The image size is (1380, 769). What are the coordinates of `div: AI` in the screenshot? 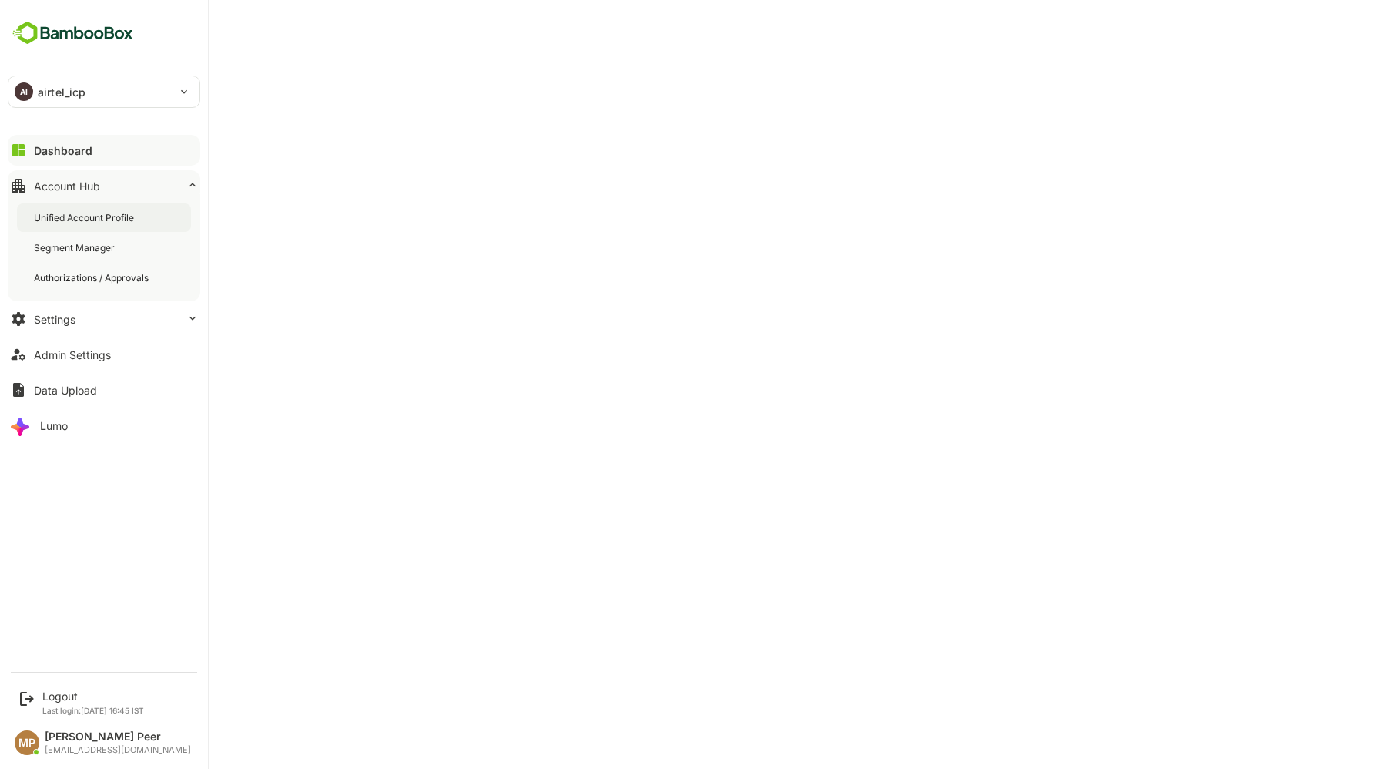 It's located at (24, 92).